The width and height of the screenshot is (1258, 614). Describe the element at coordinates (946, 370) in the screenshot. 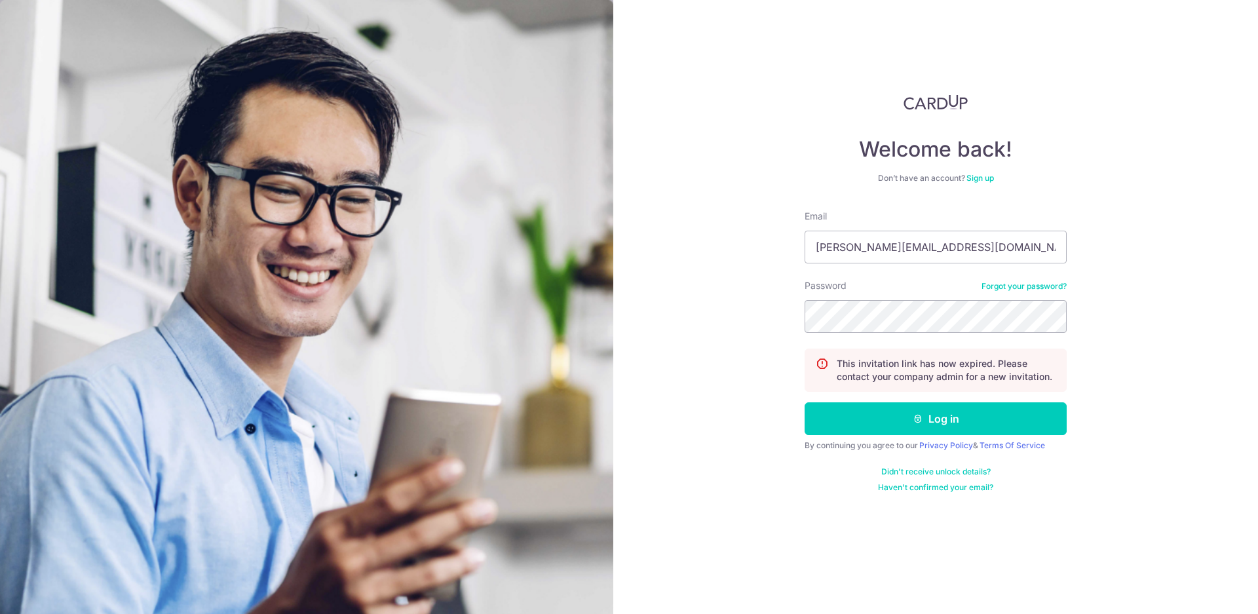

I see `p: This invitation link has now expired. Please contact your company admin for a new invitation.` at that location.